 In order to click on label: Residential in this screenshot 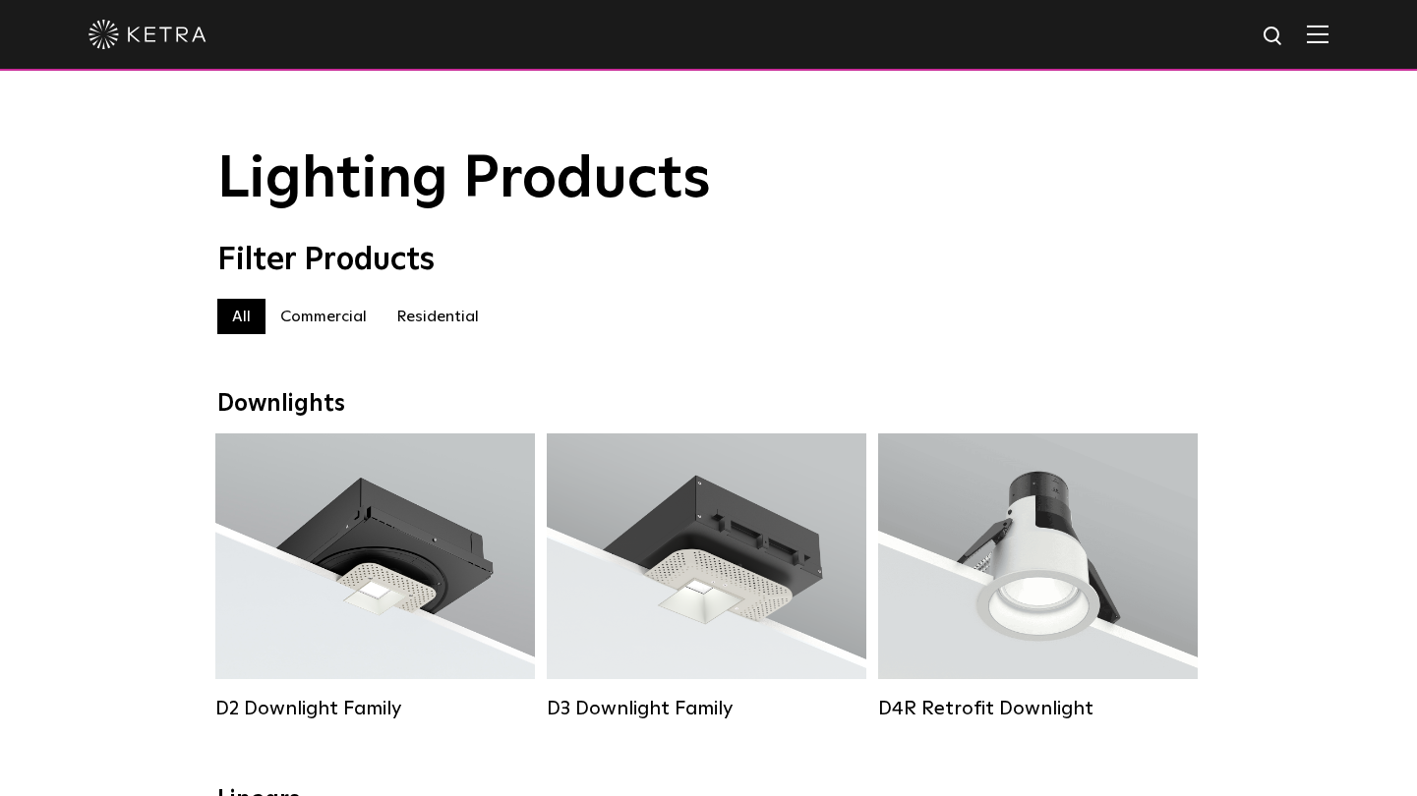, I will do `click(438, 317)`.